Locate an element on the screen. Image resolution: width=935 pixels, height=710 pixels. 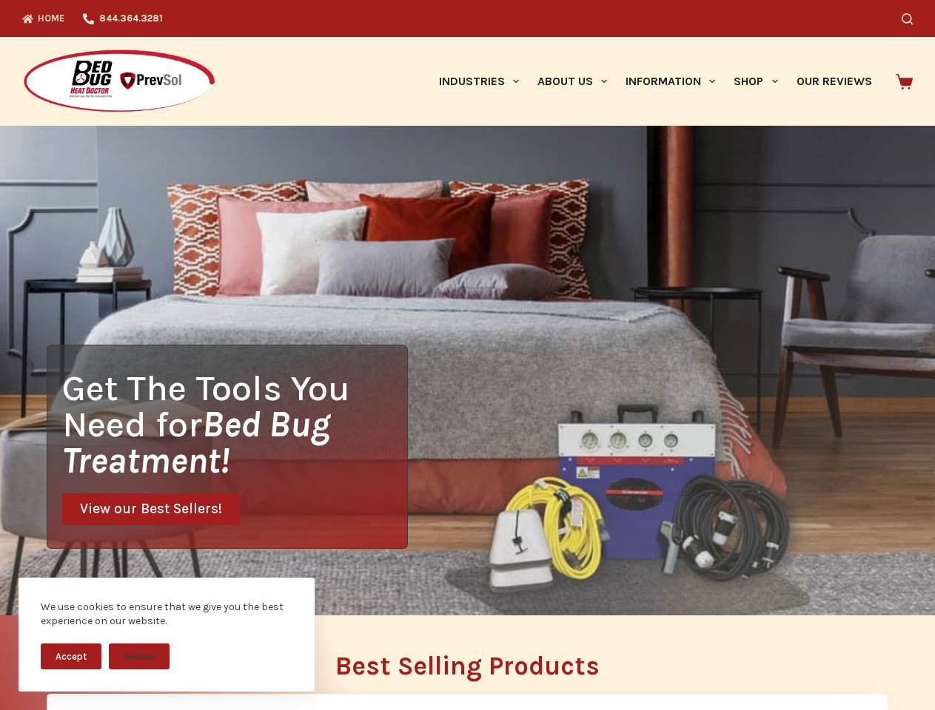
img: Prevsol/Bed Bug Heat Doctor is located at coordinates (119, 81).